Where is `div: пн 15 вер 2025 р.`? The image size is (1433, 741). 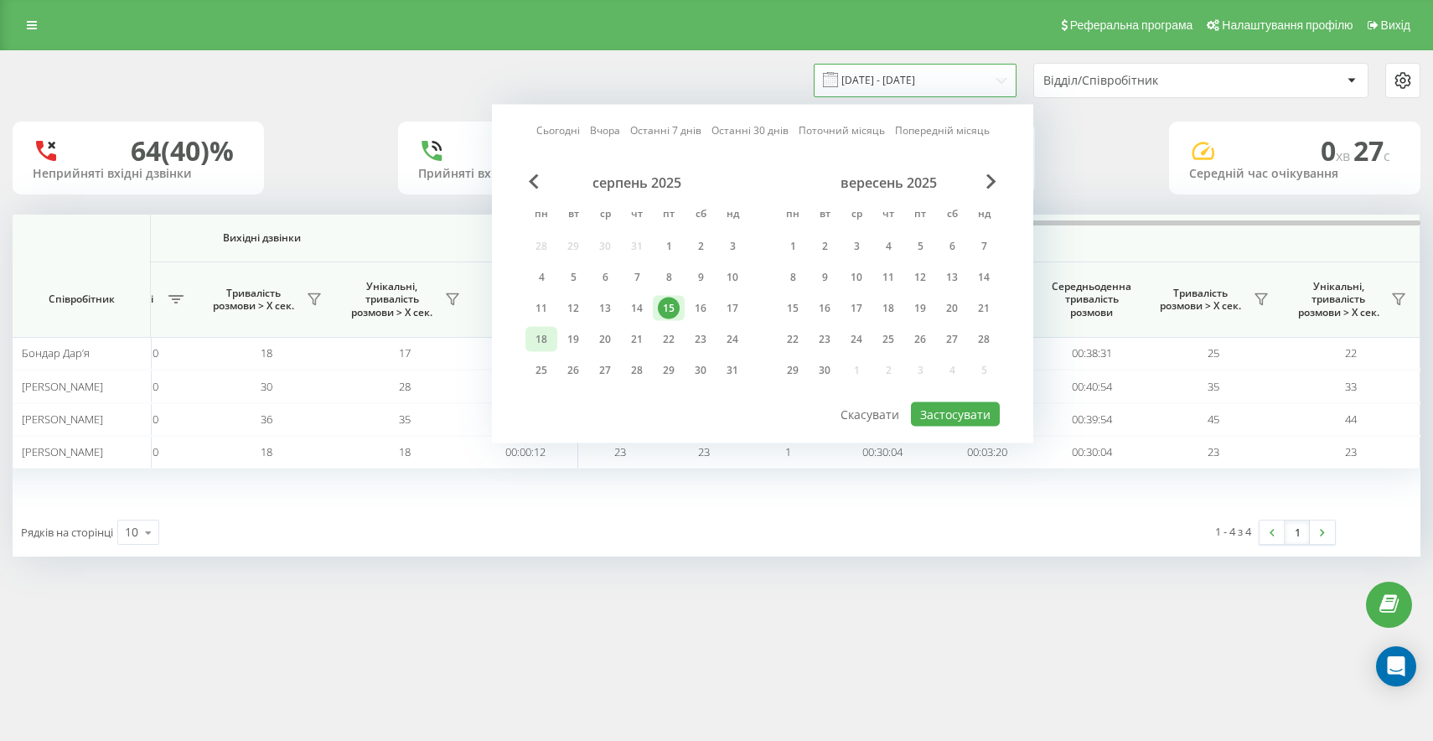 div: пн 15 вер 2025 р. is located at coordinates (793, 308).